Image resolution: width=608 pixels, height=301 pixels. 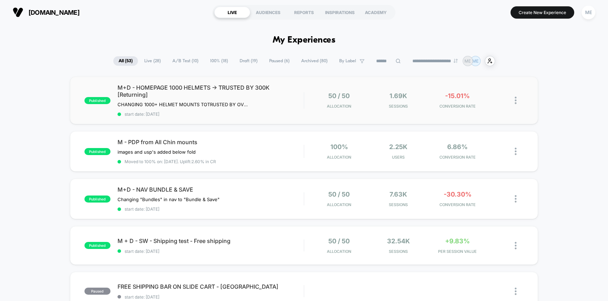 I want to click on img: end, so click(x=456, y=61).